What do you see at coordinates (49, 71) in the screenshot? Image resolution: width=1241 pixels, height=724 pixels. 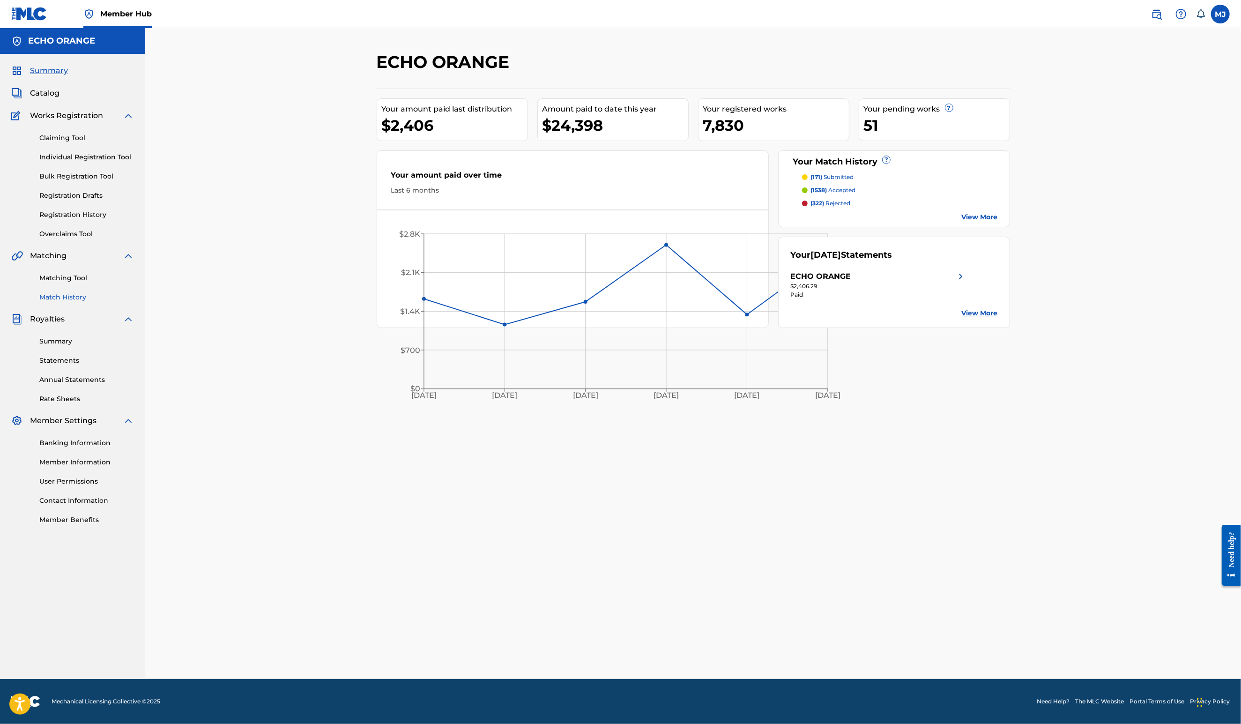 I see `span: Summary` at bounding box center [49, 71].